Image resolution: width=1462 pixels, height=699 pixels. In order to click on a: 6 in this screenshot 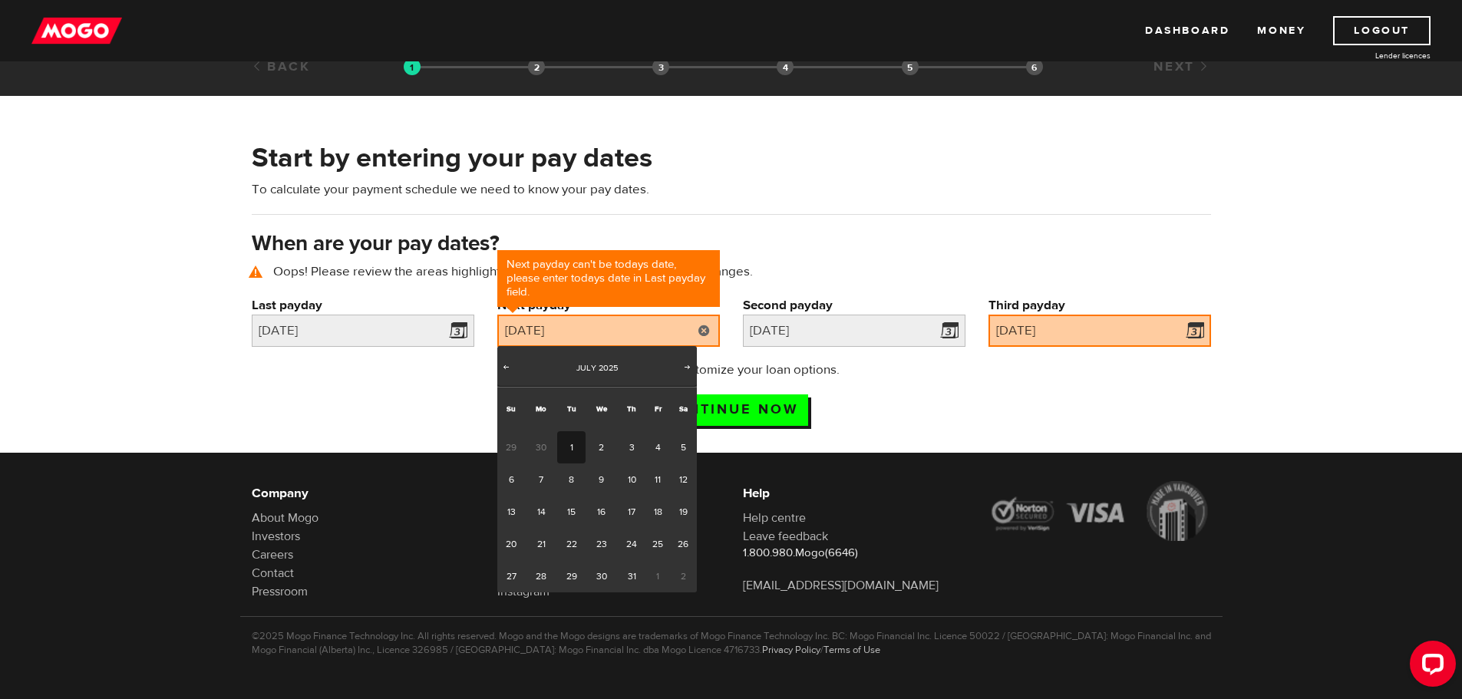, I will do `click(511, 480)`.